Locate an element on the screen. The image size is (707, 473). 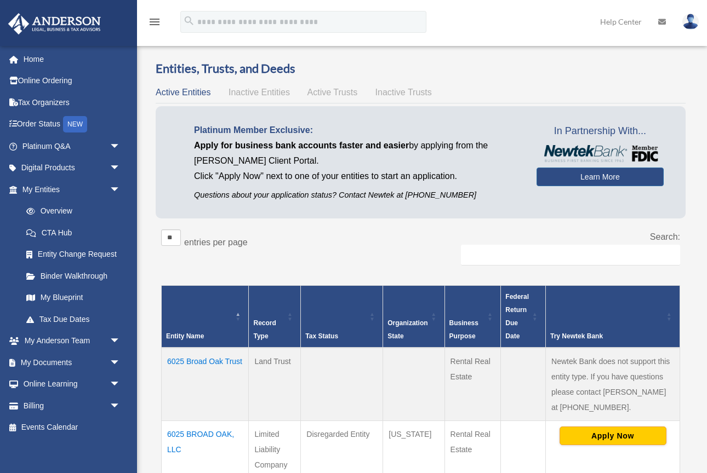
th: Try Newtek Bank : Activate to sort is located at coordinates (613, 317).